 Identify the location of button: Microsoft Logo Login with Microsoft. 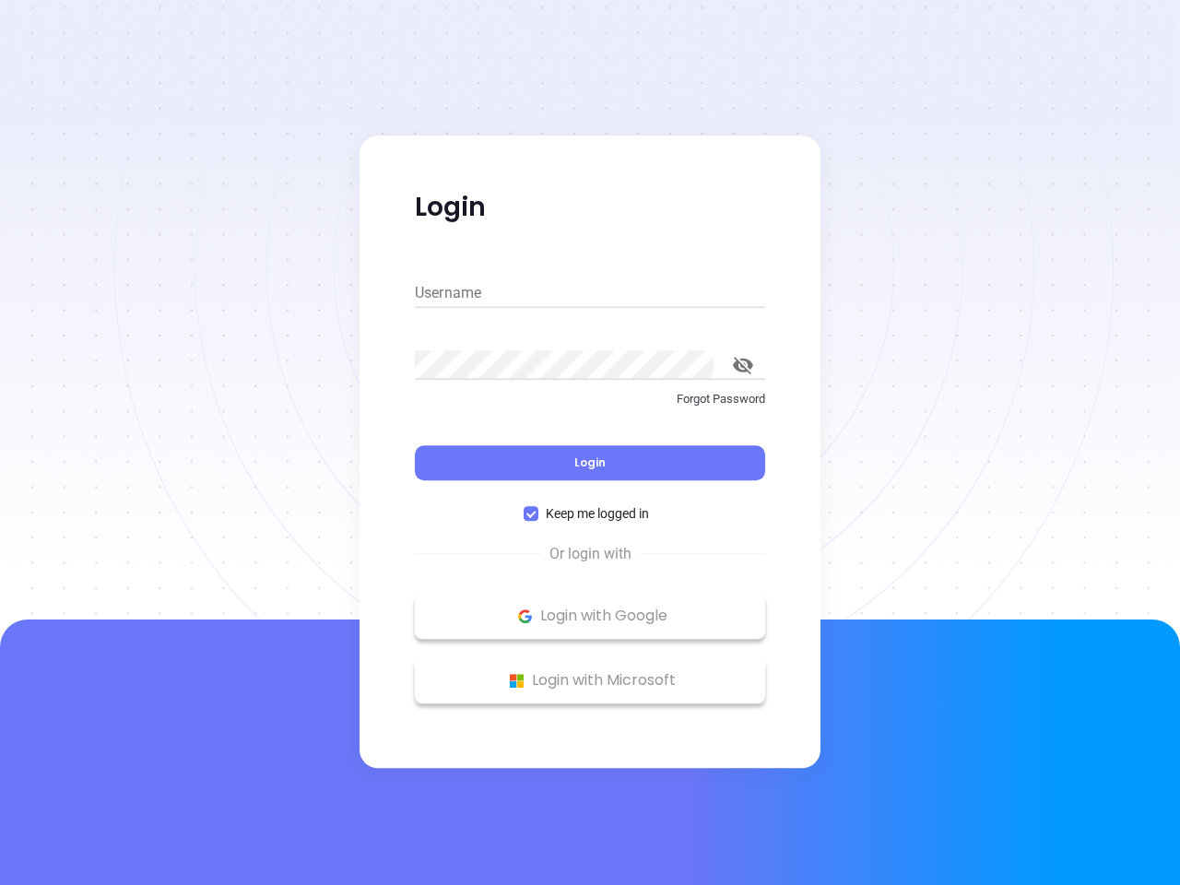
(590, 680).